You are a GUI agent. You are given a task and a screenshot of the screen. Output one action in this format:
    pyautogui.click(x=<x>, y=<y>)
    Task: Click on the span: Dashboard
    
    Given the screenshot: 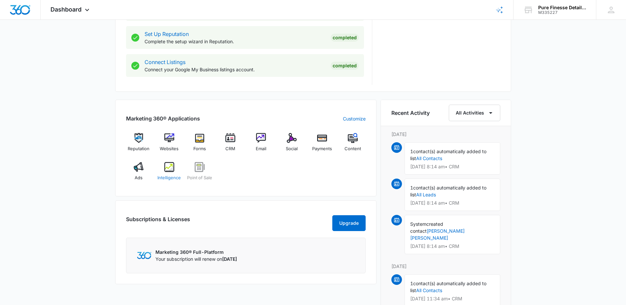 What is the action you would take?
    pyautogui.click(x=66, y=9)
    